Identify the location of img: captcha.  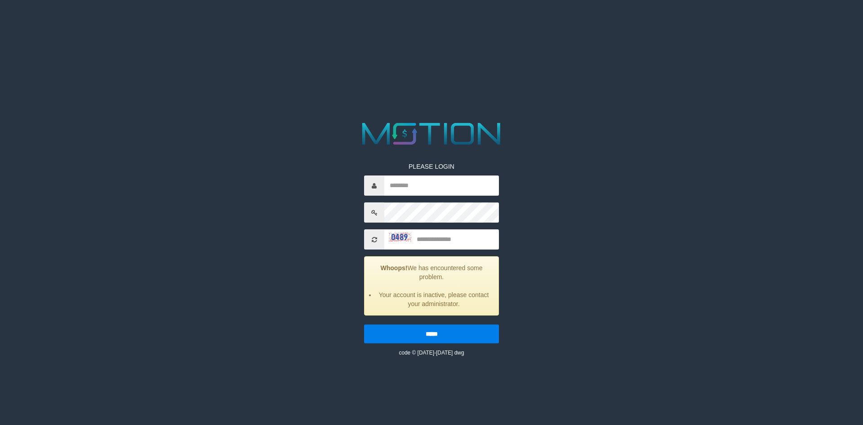
(400, 237).